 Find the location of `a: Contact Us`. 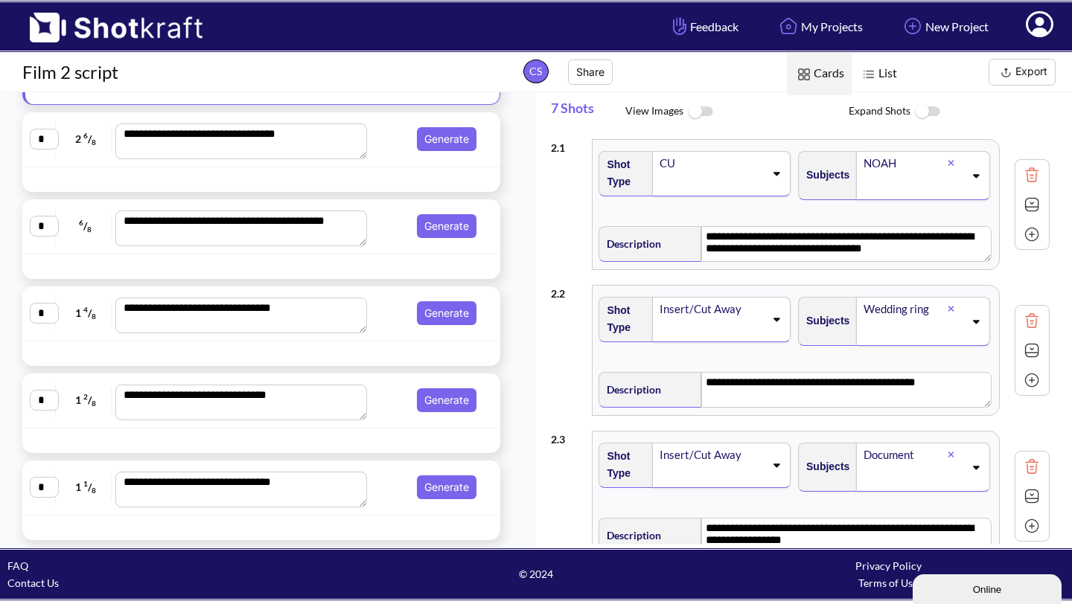

a: Contact Us is located at coordinates (33, 583).